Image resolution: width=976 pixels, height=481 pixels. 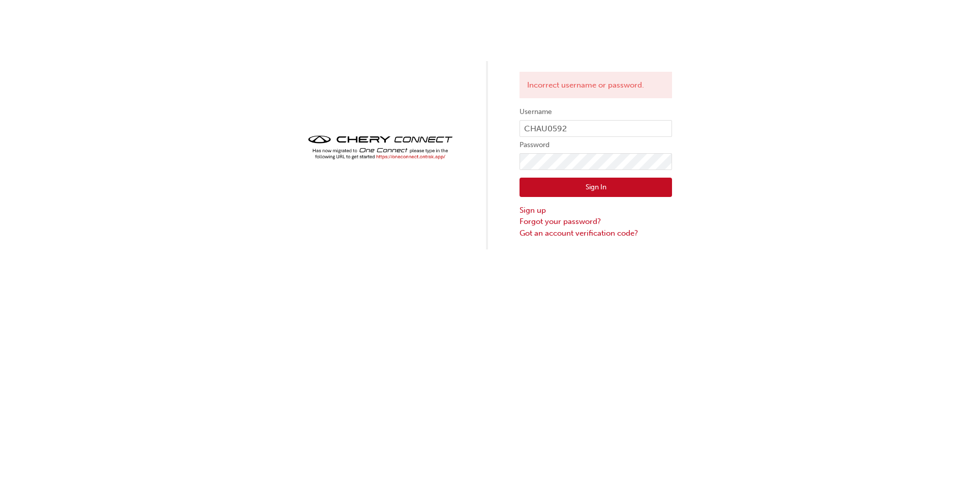 I want to click on a: Forgot your password?, so click(x=596, y=221).